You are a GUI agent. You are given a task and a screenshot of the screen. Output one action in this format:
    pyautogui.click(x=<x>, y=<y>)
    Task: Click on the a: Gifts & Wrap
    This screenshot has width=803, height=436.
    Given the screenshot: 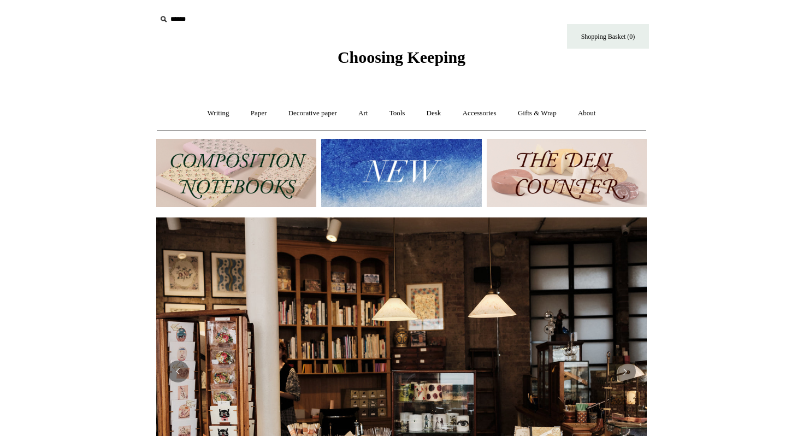 What is the action you would take?
    pyautogui.click(x=537, y=113)
    